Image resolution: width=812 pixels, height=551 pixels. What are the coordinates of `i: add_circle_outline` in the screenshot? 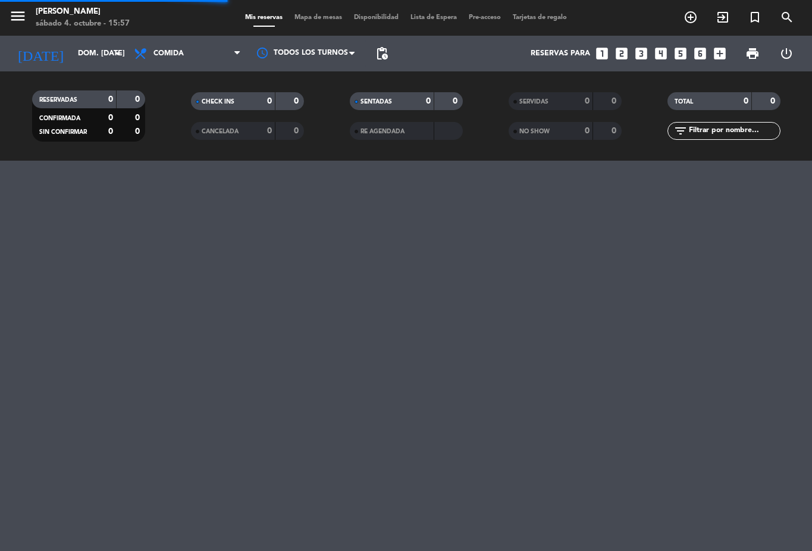 It's located at (691, 17).